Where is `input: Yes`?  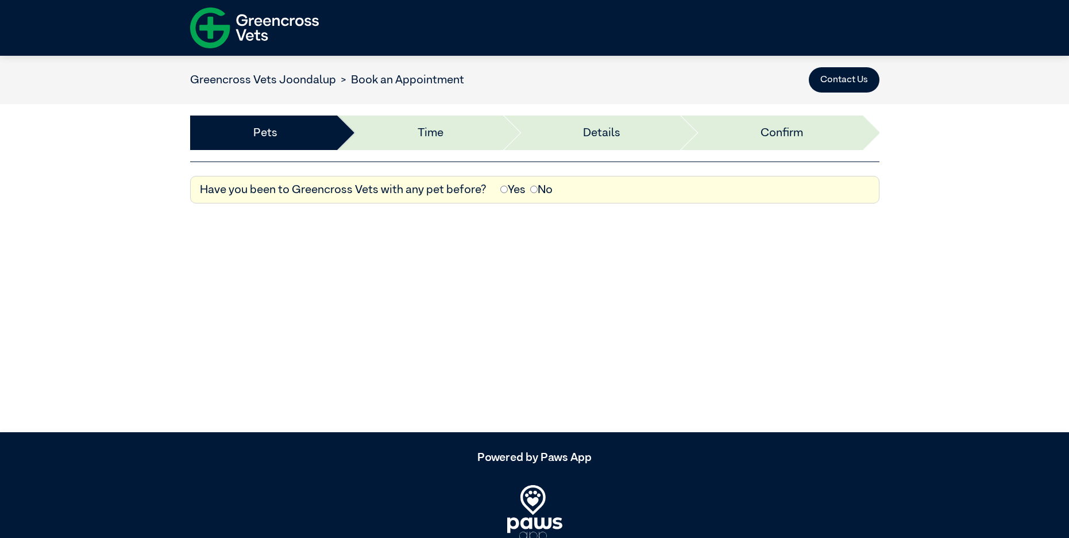 input: Yes is located at coordinates (504, 189).